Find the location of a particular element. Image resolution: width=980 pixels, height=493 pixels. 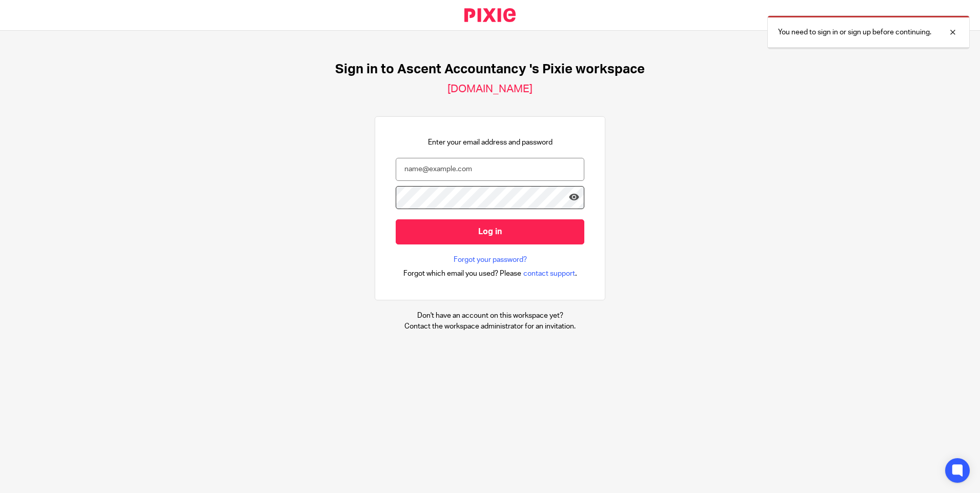

span: contact support is located at coordinates (549, 274).